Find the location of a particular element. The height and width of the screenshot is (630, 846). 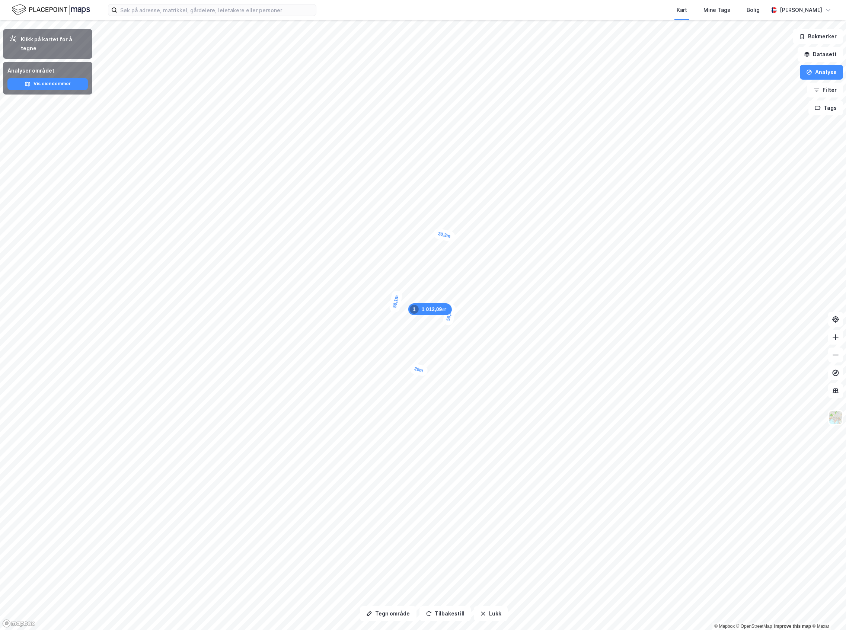

div: Analyser området is located at coordinates (48, 71).